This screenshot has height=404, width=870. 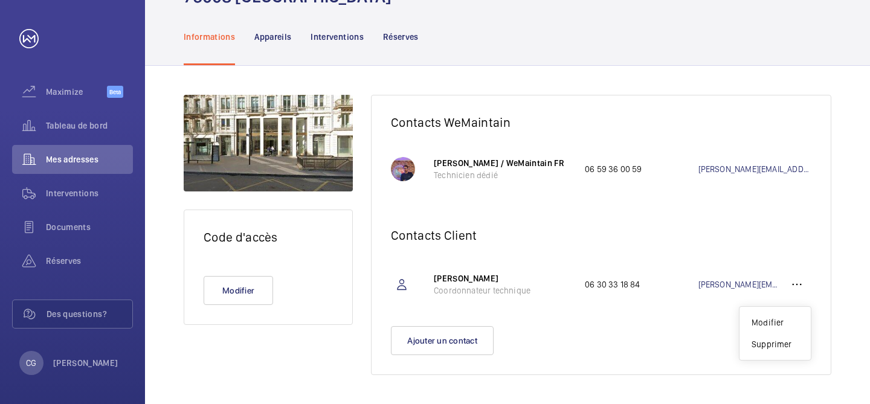 What do you see at coordinates (775, 344) in the screenshot?
I see `p: Supprimer` at bounding box center [775, 344].